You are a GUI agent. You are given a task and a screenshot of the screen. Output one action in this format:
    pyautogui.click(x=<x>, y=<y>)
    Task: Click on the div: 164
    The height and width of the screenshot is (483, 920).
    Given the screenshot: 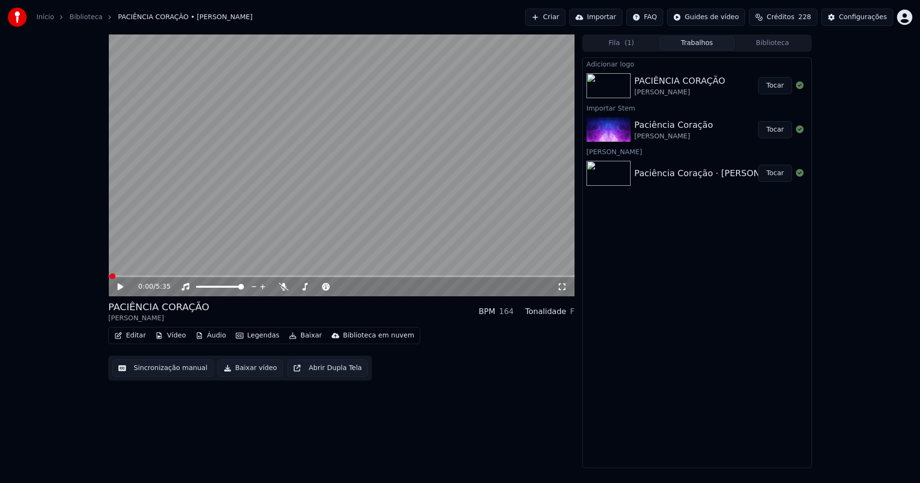 What is the action you would take?
    pyautogui.click(x=506, y=312)
    